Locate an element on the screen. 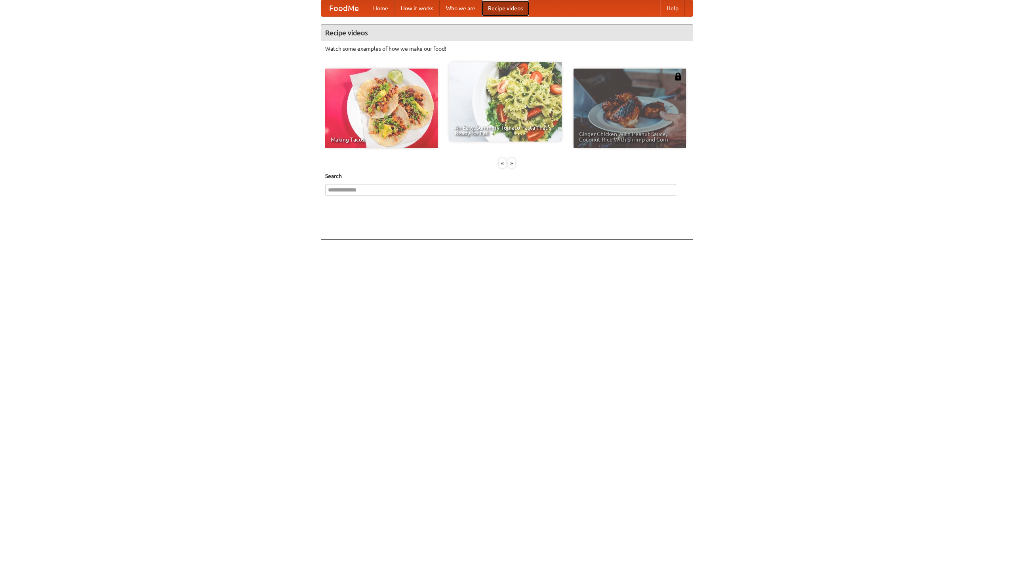  a: Making Tacos is located at coordinates (381, 108).